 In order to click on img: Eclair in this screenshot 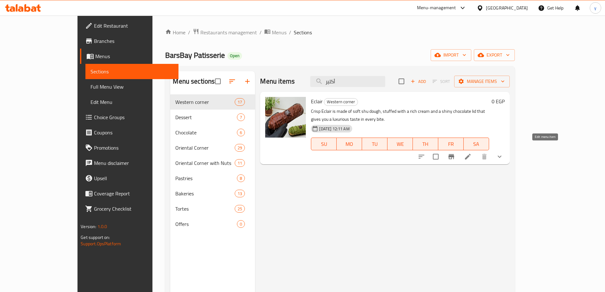, I will do `click(286, 117)`.